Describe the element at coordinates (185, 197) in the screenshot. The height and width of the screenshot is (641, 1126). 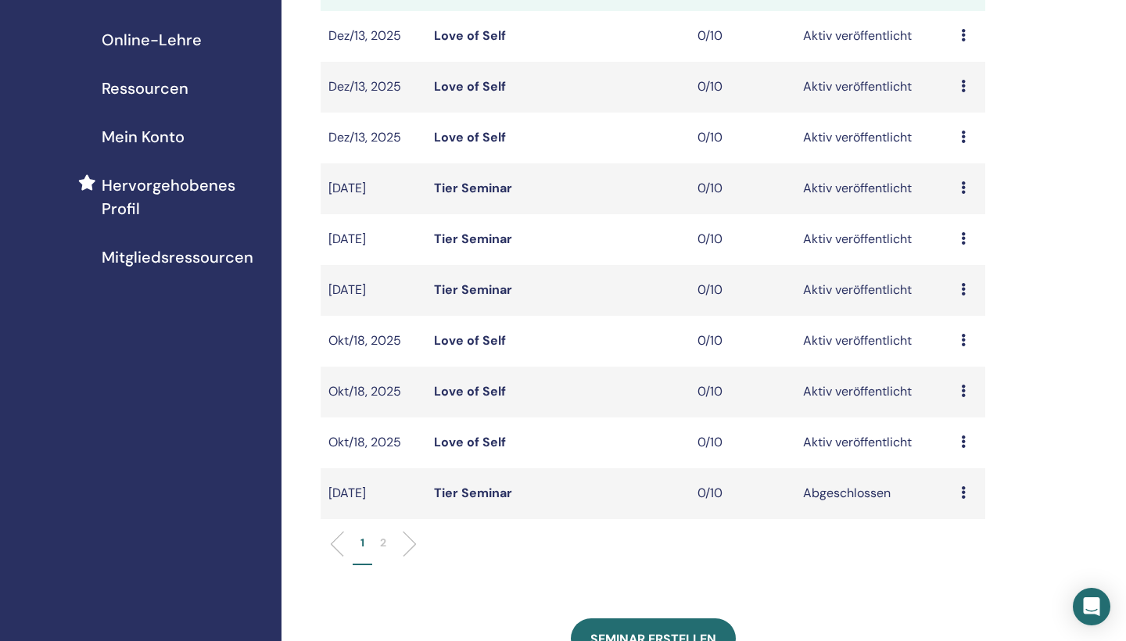
I see `span: Hervorgehobenes Profil` at that location.